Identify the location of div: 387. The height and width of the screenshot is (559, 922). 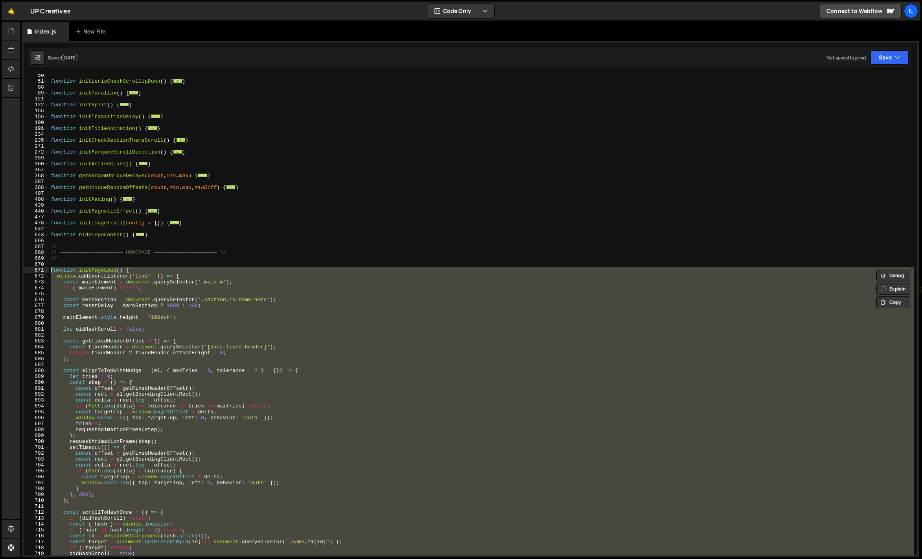
(36, 181).